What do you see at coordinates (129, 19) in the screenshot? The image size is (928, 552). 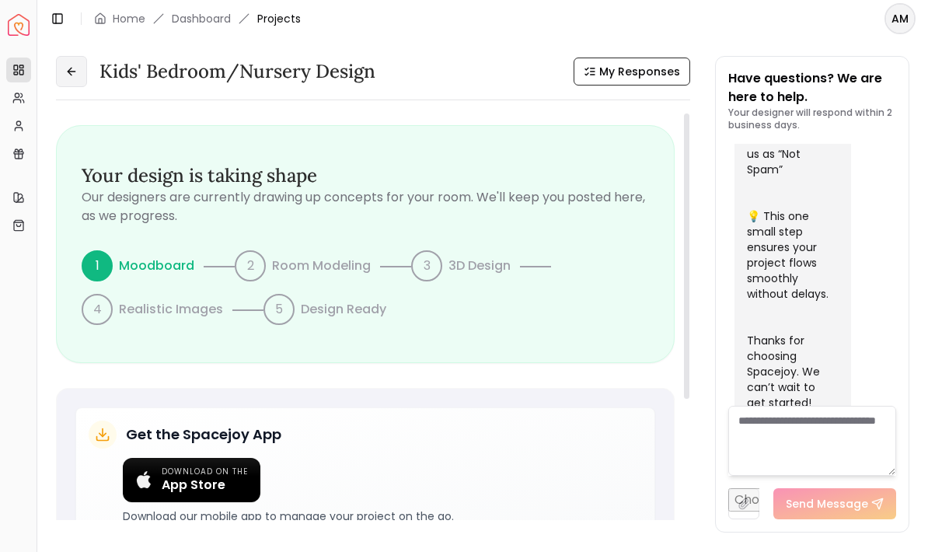 I see `a: Home` at bounding box center [129, 19].